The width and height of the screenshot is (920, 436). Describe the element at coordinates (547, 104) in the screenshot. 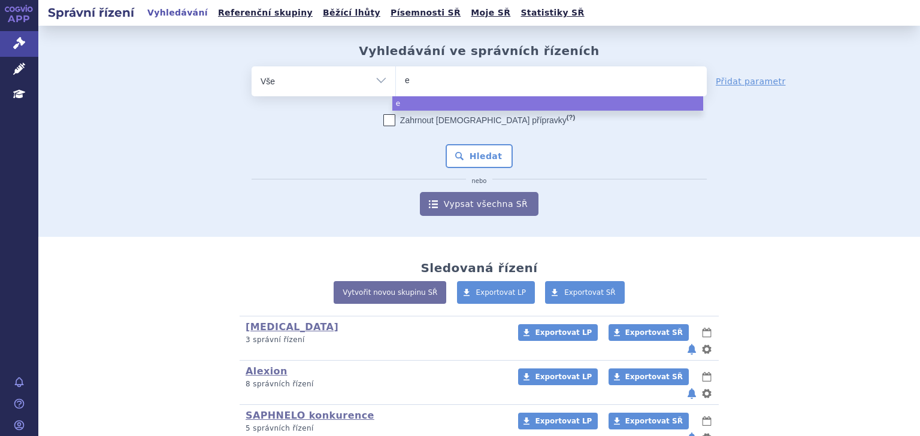

I see `li: e` at that location.